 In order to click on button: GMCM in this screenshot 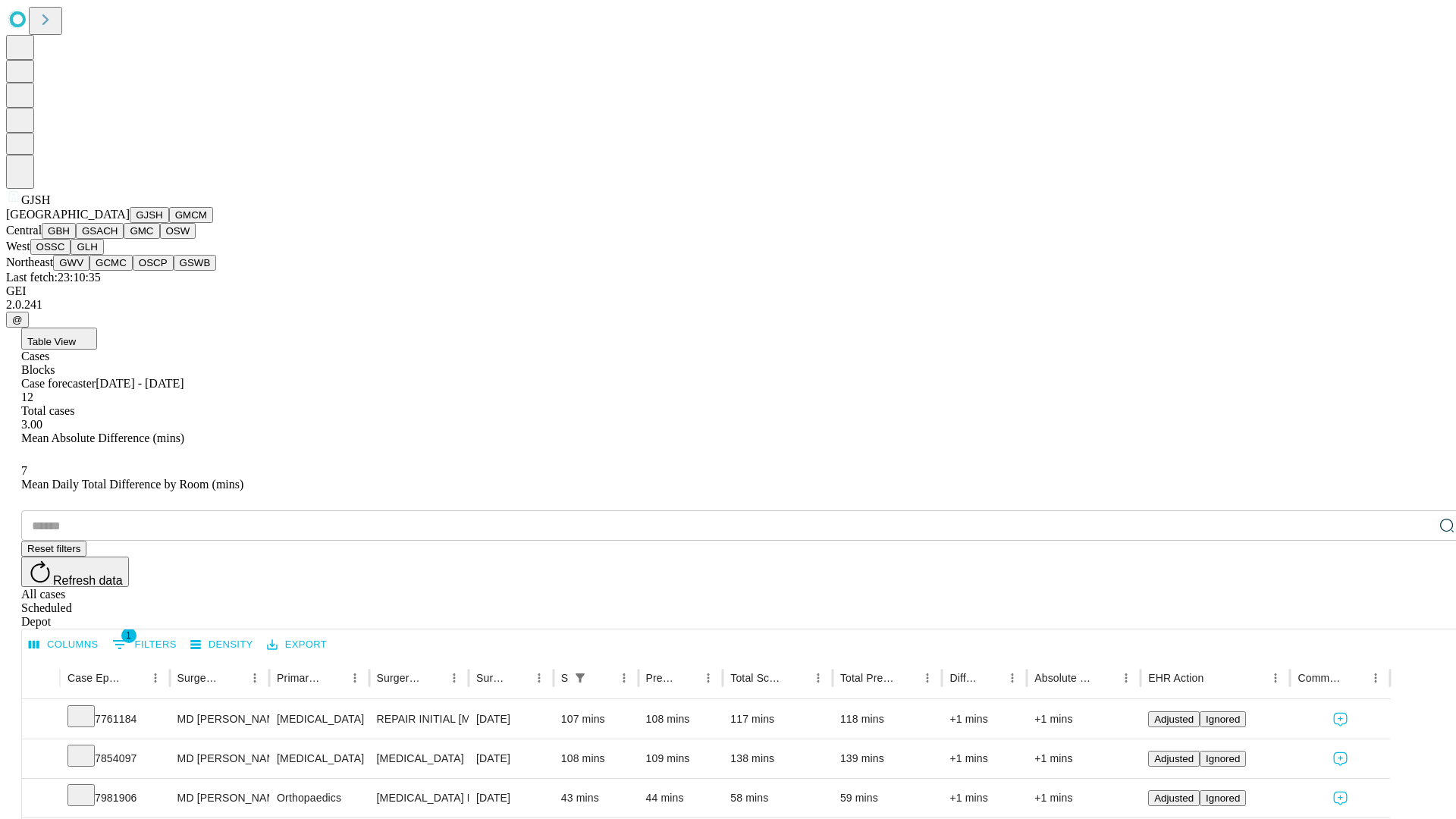, I will do `click(191, 214)`.